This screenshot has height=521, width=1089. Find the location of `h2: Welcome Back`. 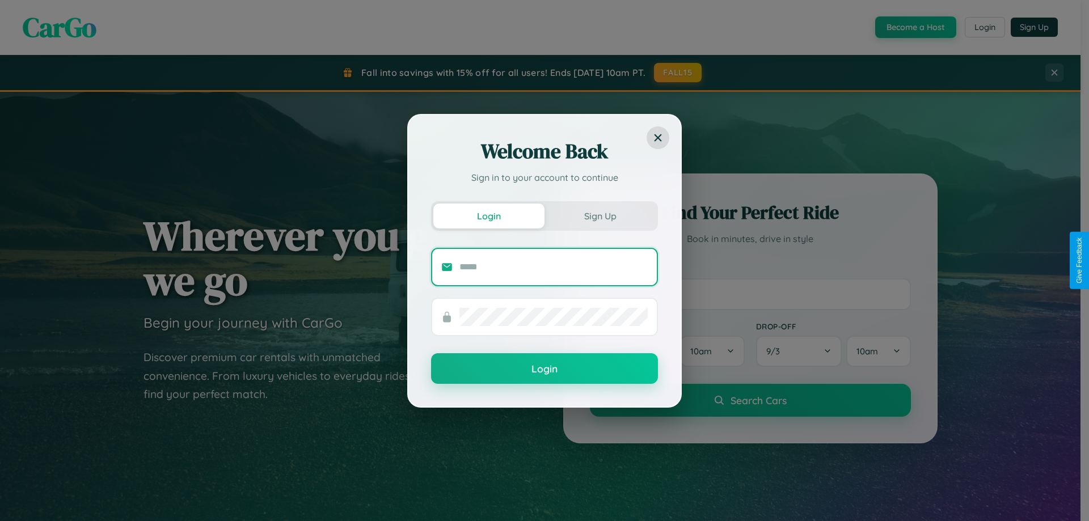

h2: Welcome Back is located at coordinates (545, 151).